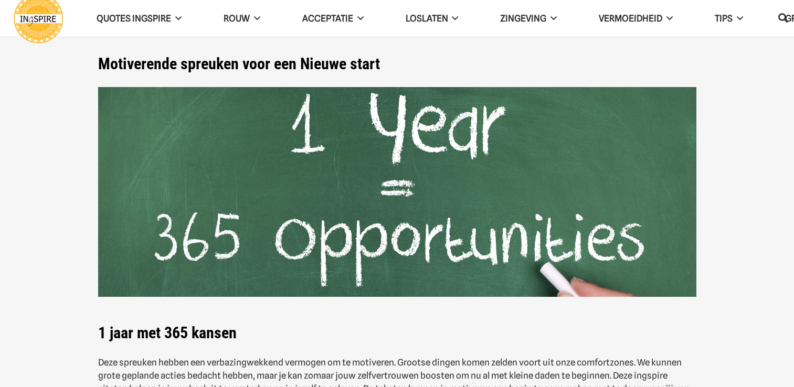 The height and width of the screenshot is (387, 794). I want to click on span: QUOTES INGSPIRE, so click(134, 18).